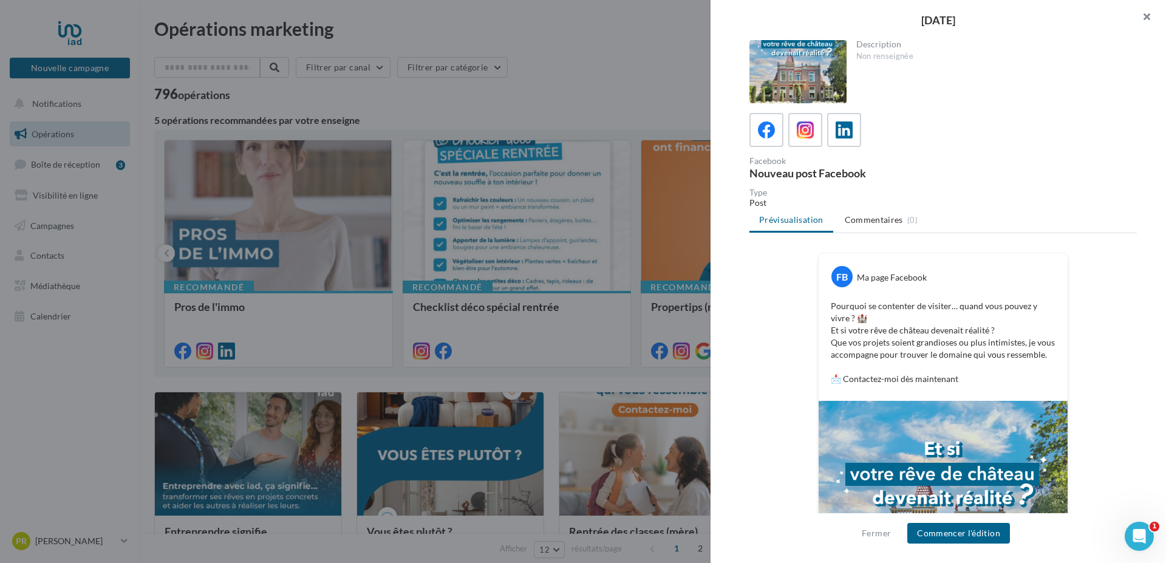  What do you see at coordinates (874, 220) in the screenshot?
I see `span: Commentaires` at bounding box center [874, 220].